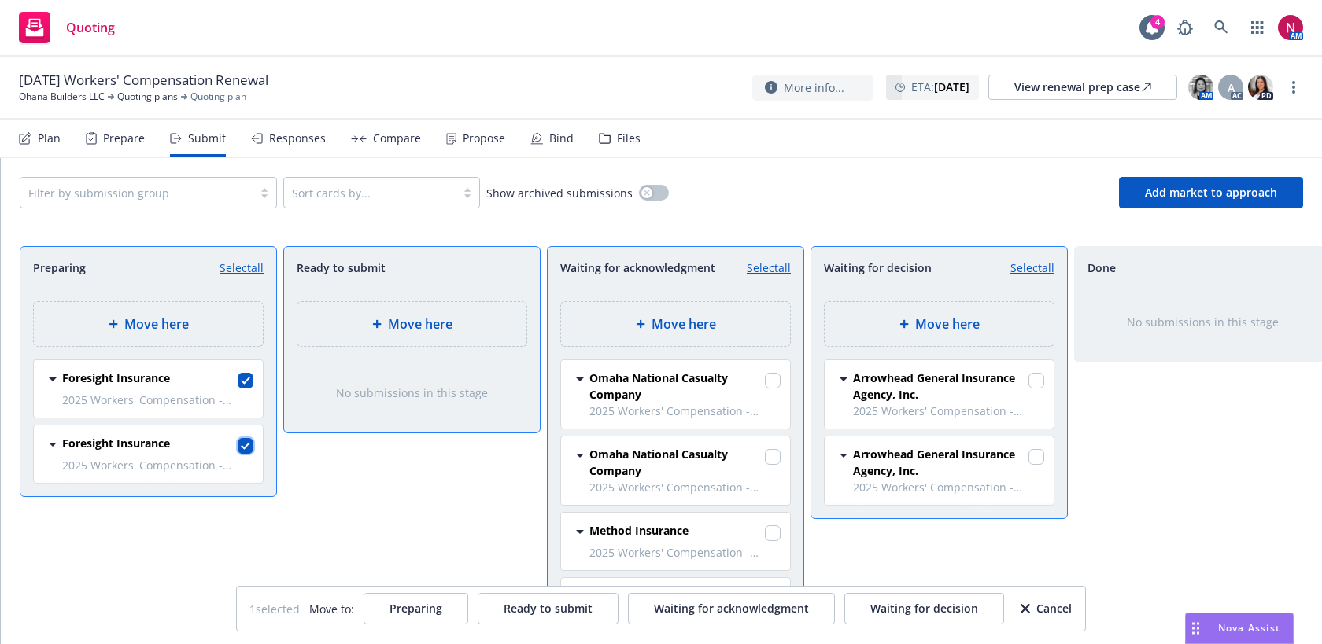 This screenshot has width=1322, height=644. What do you see at coordinates (415, 609) in the screenshot?
I see `button: Preparing` at bounding box center [415, 609].